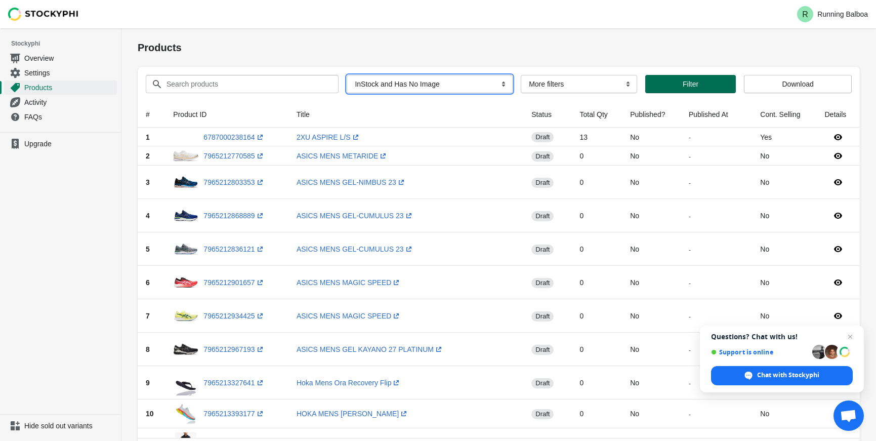 The image size is (876, 441). Describe the element at coordinates (805, 14) in the screenshot. I see `text: R` at that location.